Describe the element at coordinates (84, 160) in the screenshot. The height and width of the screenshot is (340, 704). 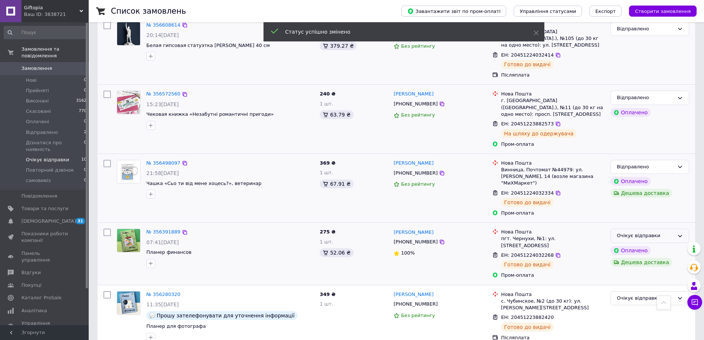
I see `span: 10` at that location.